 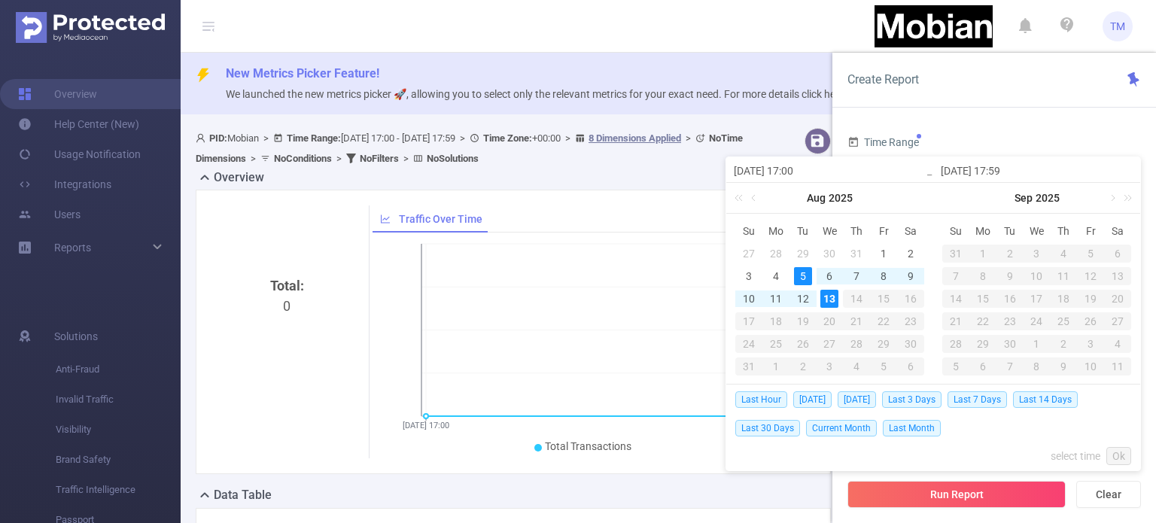 I want to click on td: August 12, 2025, so click(x=803, y=299).